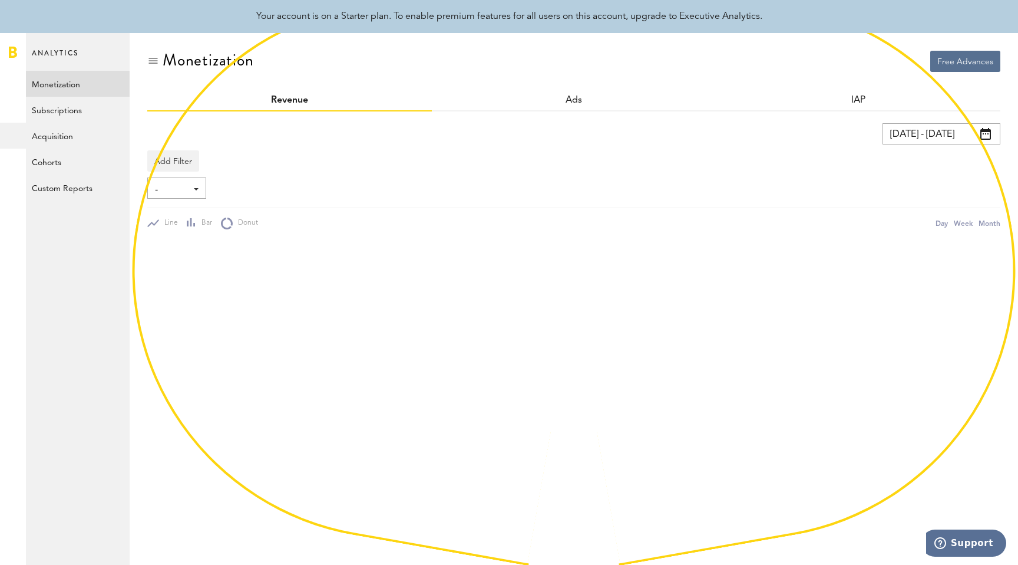 This screenshot has width=1018, height=565. I want to click on a: Revenue, so click(289, 100).